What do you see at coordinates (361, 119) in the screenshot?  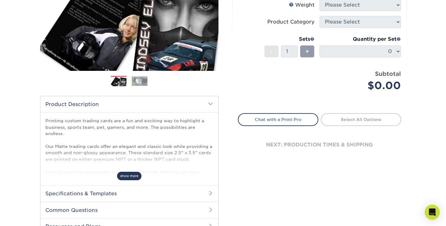 I see `a: Select All Options` at bounding box center [361, 119].